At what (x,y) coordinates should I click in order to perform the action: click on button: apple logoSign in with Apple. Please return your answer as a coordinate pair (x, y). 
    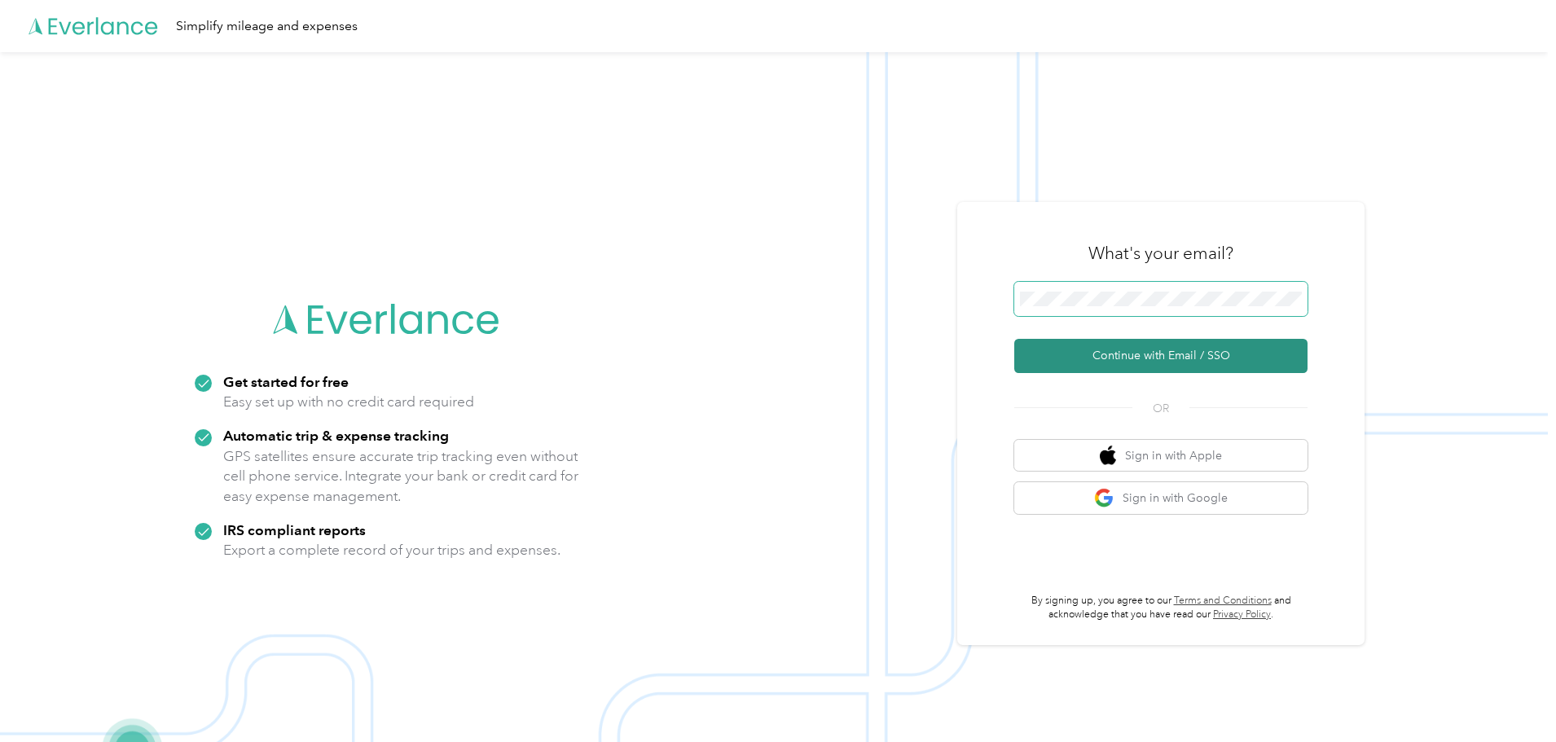
    Looking at the image, I should click on (1161, 455).